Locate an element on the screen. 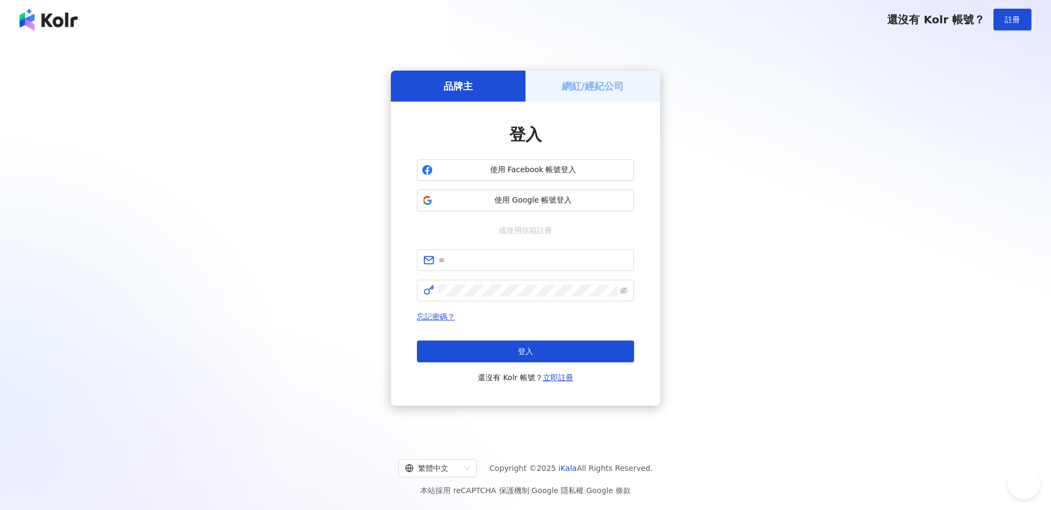  span: eye-invisible is located at coordinates (624, 291).